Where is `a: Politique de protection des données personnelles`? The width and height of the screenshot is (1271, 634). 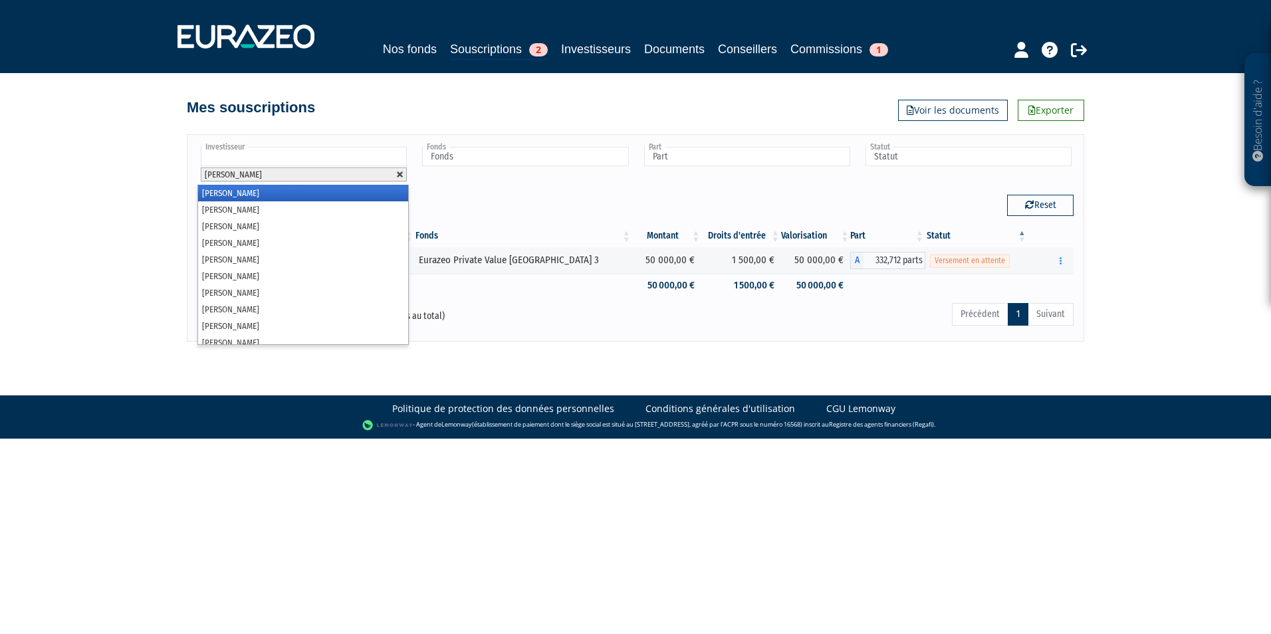
a: Politique de protection des données personnelles is located at coordinates (503, 409).